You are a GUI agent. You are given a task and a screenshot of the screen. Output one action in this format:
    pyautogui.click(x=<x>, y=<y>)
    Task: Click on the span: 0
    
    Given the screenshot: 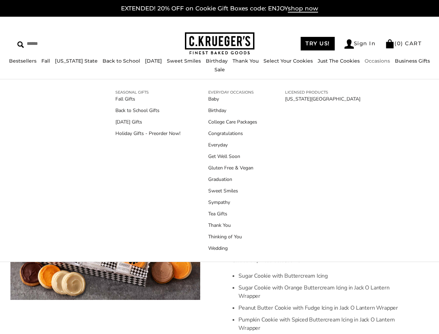 What is the action you would take?
    pyautogui.click(x=399, y=43)
    